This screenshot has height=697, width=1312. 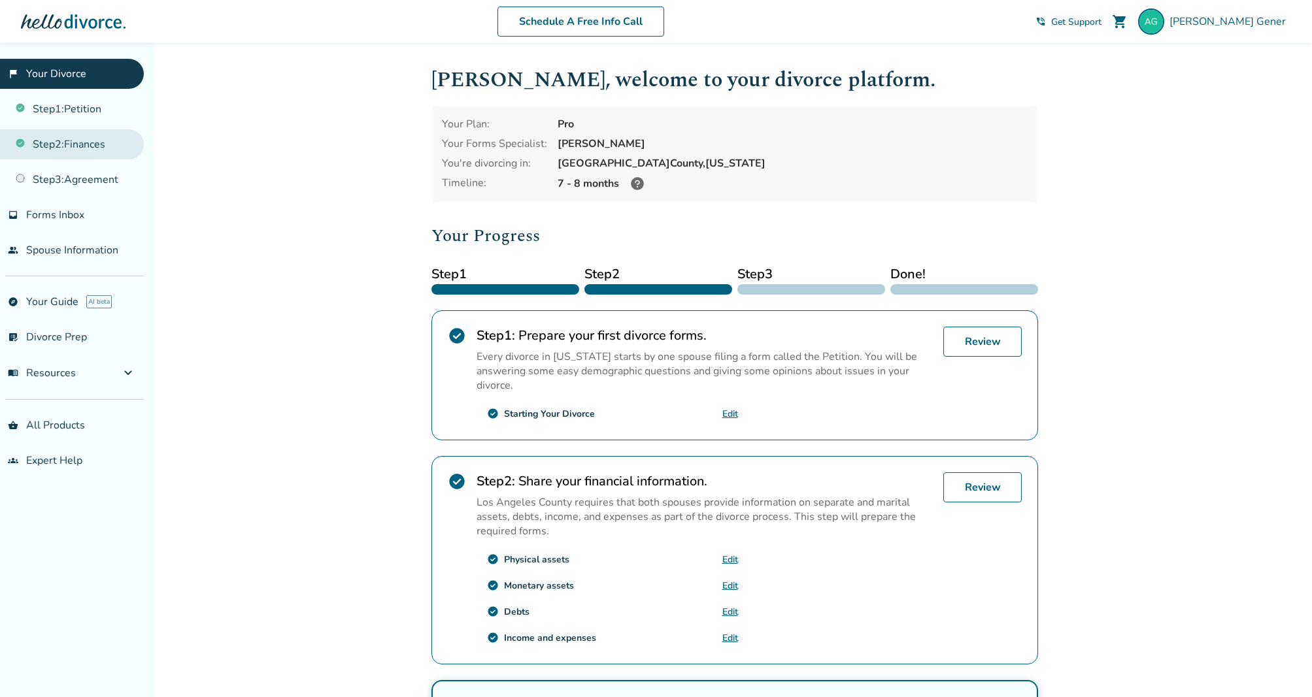 What do you see at coordinates (705, 517) in the screenshot?
I see `p: Los Angeles County requires that both spouses provide information on separate and marital assets,...` at bounding box center [705, 517].